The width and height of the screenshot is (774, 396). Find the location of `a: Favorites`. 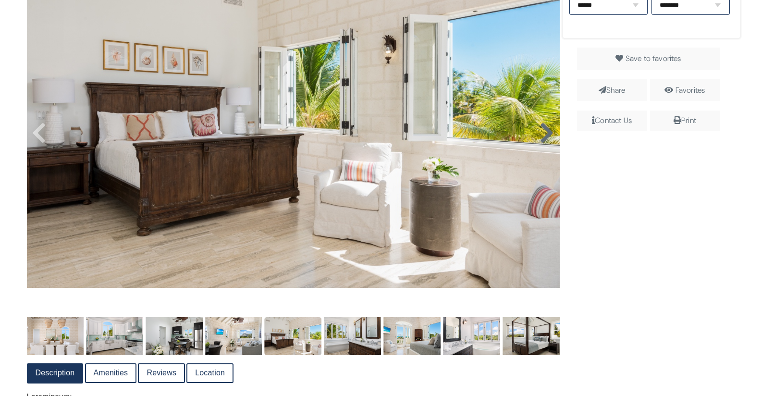

a: Favorites is located at coordinates (690, 90).